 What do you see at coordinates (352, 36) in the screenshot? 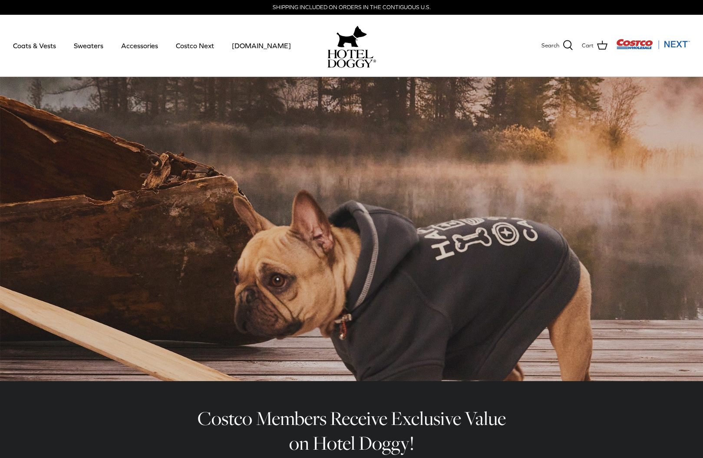
I see `img: hoteldoggy.com` at bounding box center [352, 36].